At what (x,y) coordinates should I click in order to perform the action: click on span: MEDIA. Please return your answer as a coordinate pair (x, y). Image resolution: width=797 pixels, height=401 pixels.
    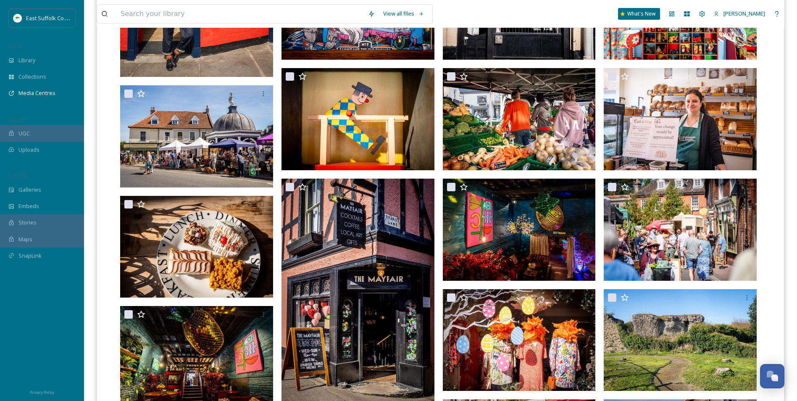
    Looking at the image, I should click on (16, 46).